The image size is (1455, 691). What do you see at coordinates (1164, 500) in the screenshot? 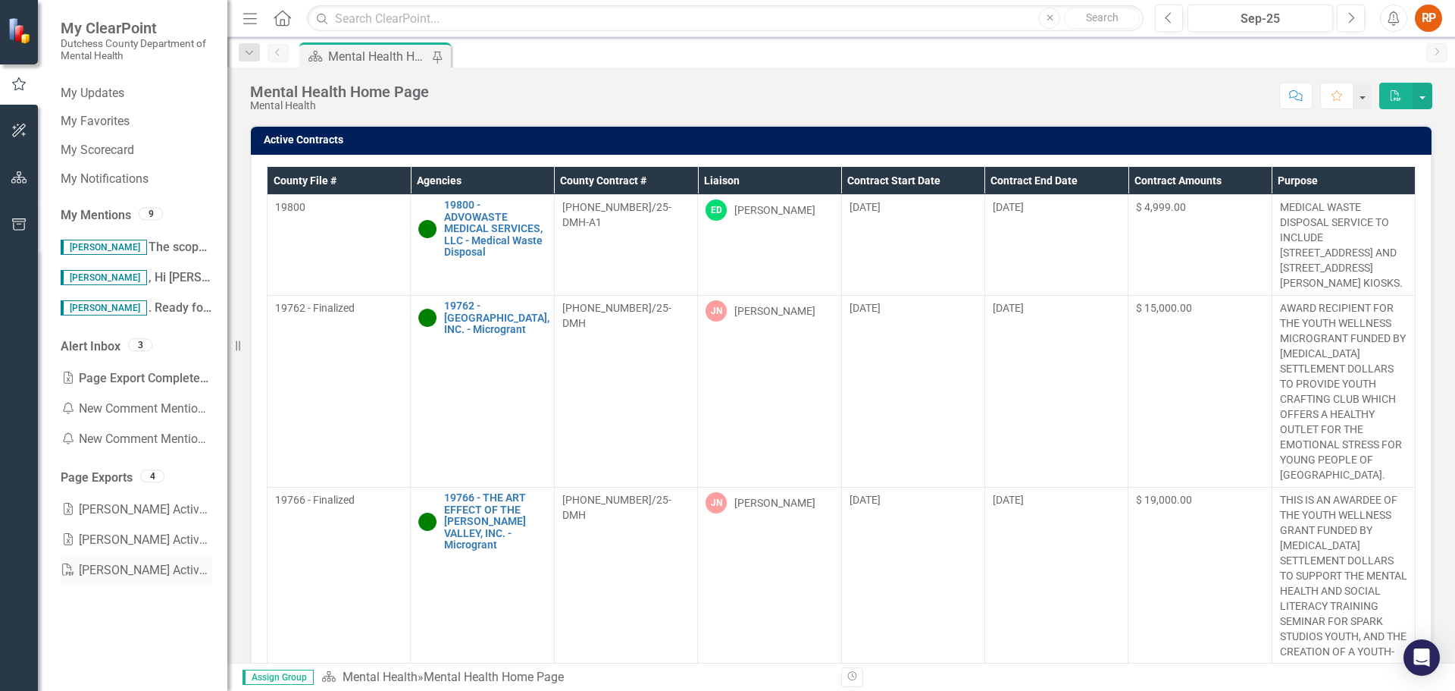
I see `span: $ 19,000.00` at bounding box center [1164, 500].